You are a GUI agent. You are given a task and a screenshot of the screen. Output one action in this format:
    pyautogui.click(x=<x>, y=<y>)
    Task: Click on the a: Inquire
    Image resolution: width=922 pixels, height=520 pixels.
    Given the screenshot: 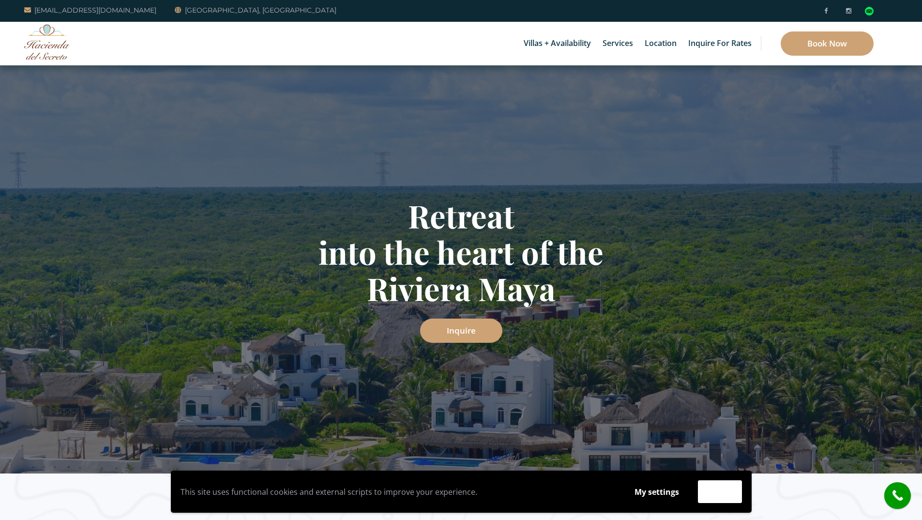 What is the action you would take?
    pyautogui.click(x=461, y=331)
    